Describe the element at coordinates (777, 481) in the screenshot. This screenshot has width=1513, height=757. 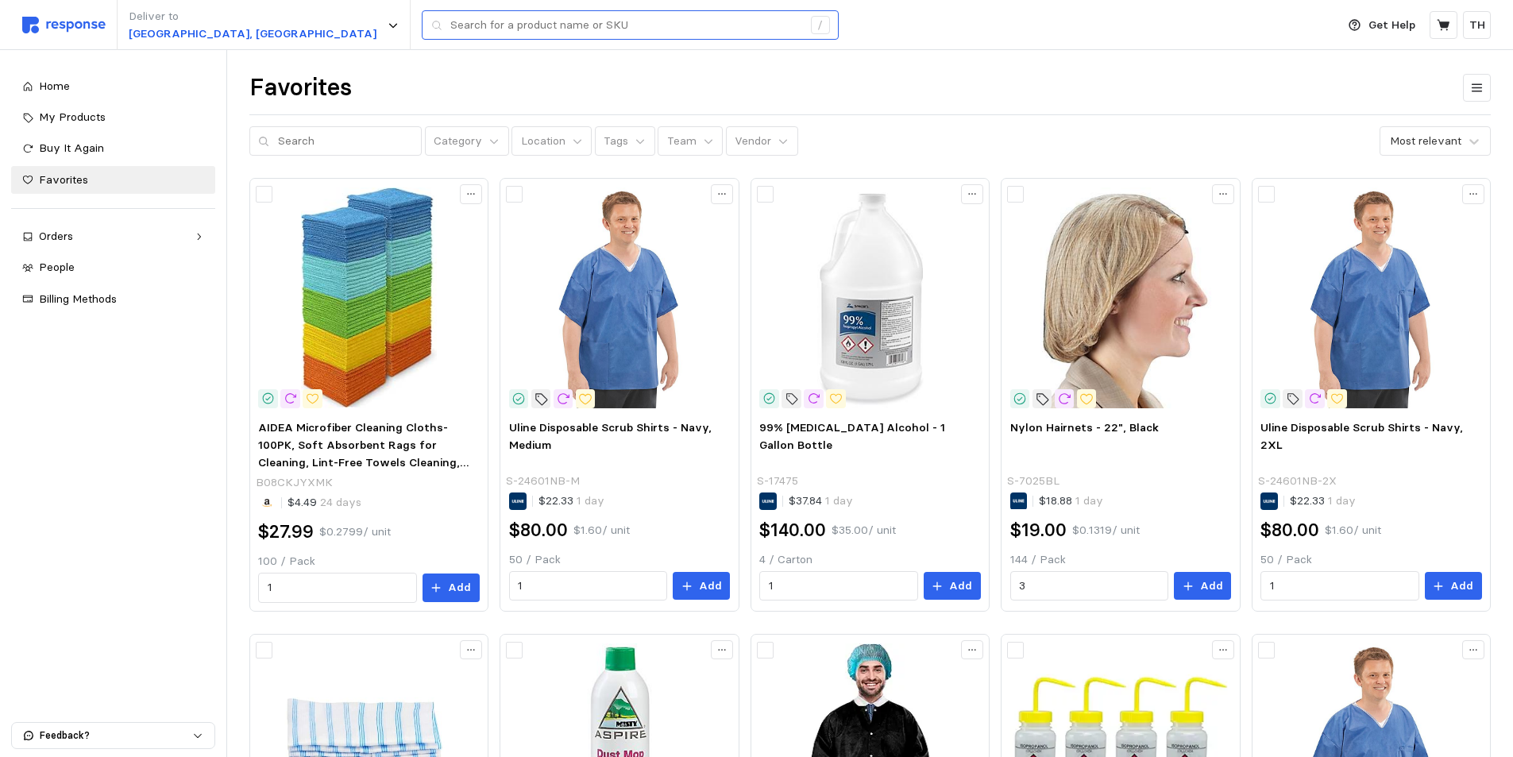
I see `p: S-17475` at that location.